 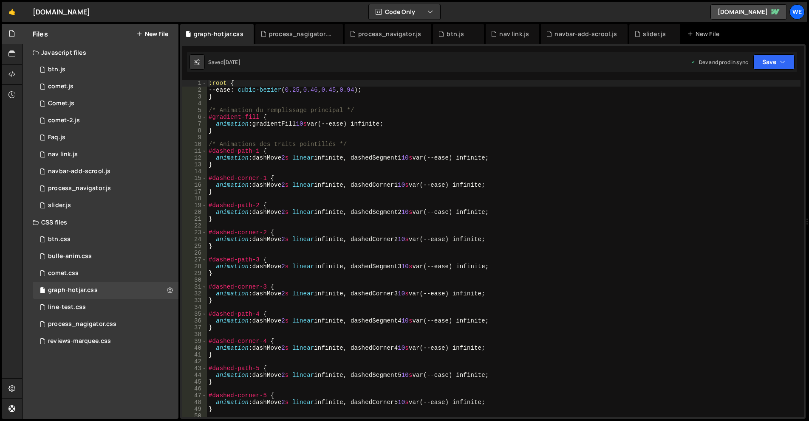 What do you see at coordinates (105, 70) in the screenshot?
I see `div: 17167/47401.js` at bounding box center [105, 70].